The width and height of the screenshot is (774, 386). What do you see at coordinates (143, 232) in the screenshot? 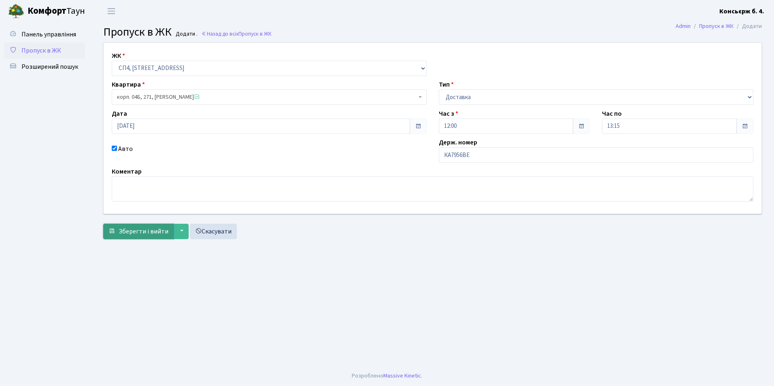
I see `span: Зберегти і вийти` at bounding box center [143, 232].